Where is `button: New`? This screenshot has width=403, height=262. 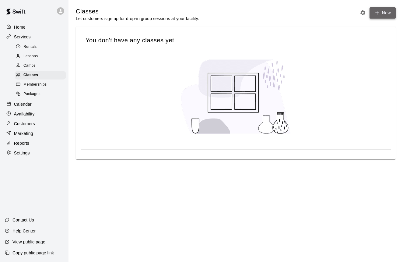
button: New is located at coordinates (383, 13).